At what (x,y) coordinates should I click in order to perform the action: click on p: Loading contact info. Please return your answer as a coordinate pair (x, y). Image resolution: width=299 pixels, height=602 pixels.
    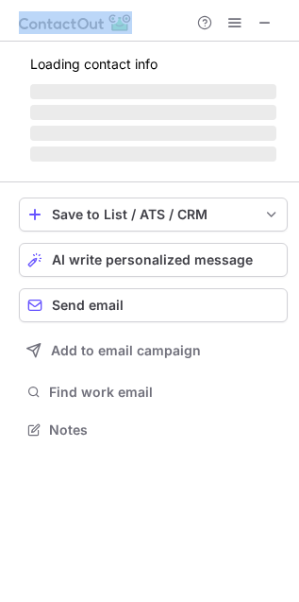
    Looking at the image, I should click on (153, 64).